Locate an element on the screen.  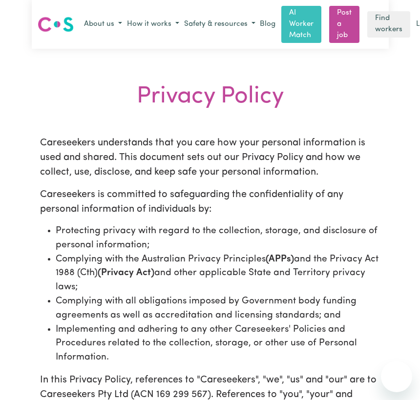
div: Privacy Policy is located at coordinates (210, 97).